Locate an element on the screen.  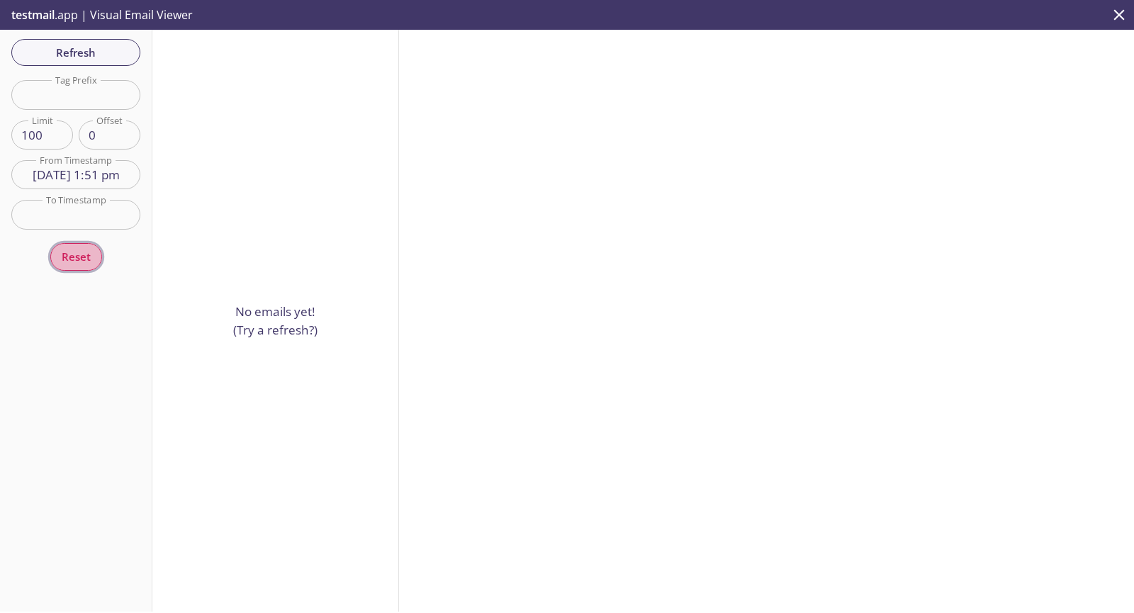
button: Refresh is located at coordinates (76, 52).